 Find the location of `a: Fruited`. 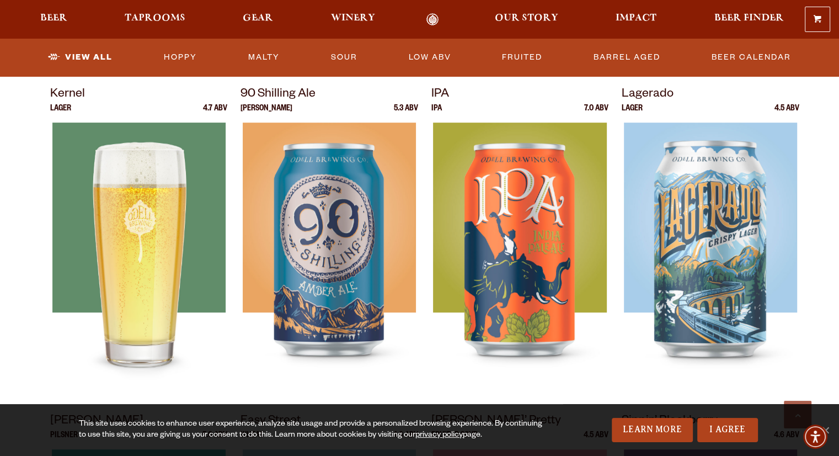

a: Fruited is located at coordinates (522, 57).